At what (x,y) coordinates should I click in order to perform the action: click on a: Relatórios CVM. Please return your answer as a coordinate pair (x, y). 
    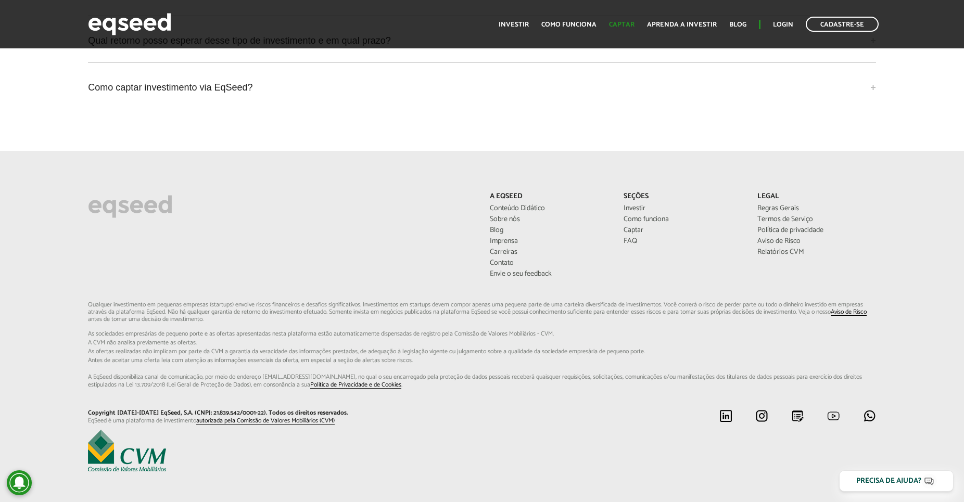
    Looking at the image, I should click on (816, 252).